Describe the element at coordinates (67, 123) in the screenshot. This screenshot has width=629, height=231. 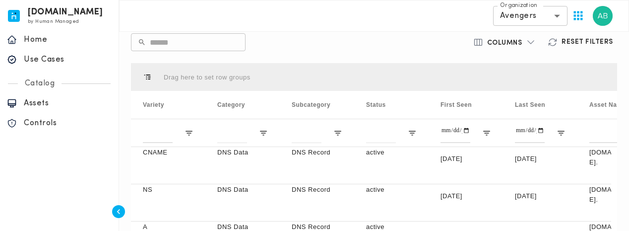
I see `p: Controls` at that location.